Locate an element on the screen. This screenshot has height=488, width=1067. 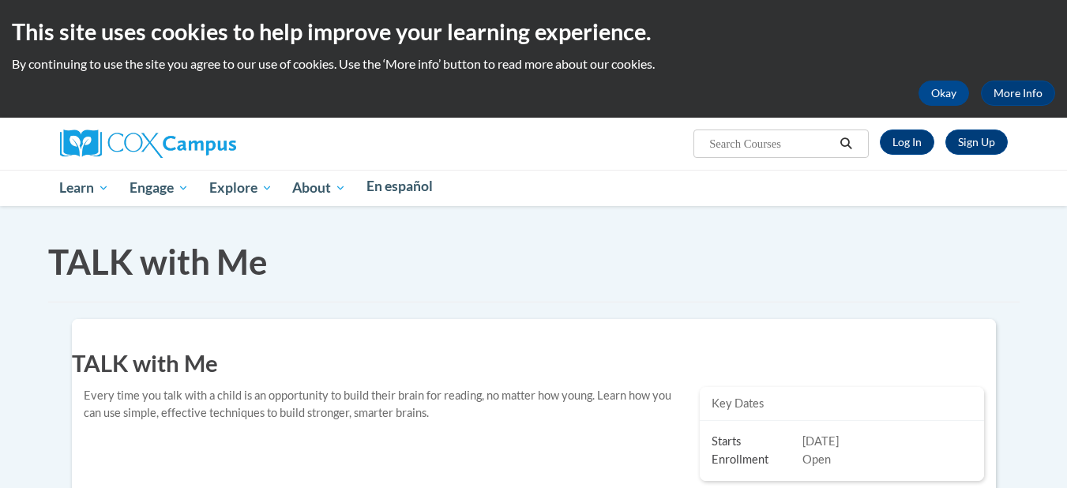
button: Okay is located at coordinates (944, 93).